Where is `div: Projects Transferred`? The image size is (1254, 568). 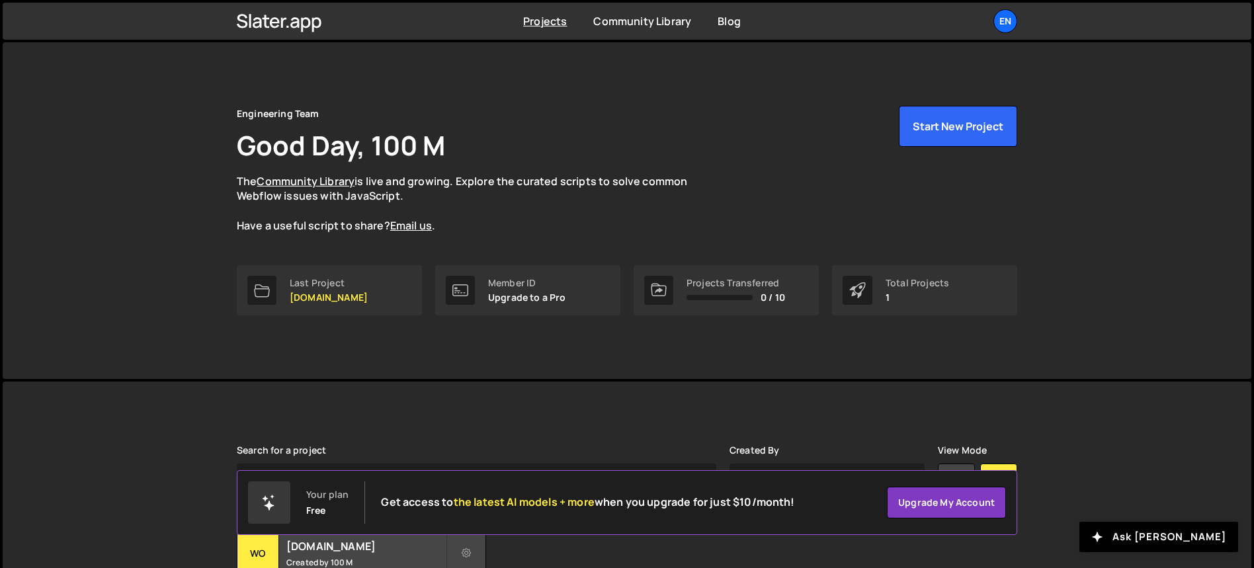
div: Projects Transferred is located at coordinates (736, 283).